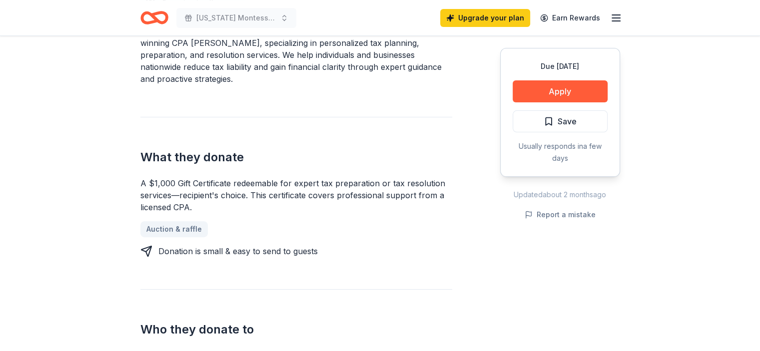 Image resolution: width=760 pixels, height=351 pixels. Describe the element at coordinates (570, 18) in the screenshot. I see `a: Earn Rewards` at that location.